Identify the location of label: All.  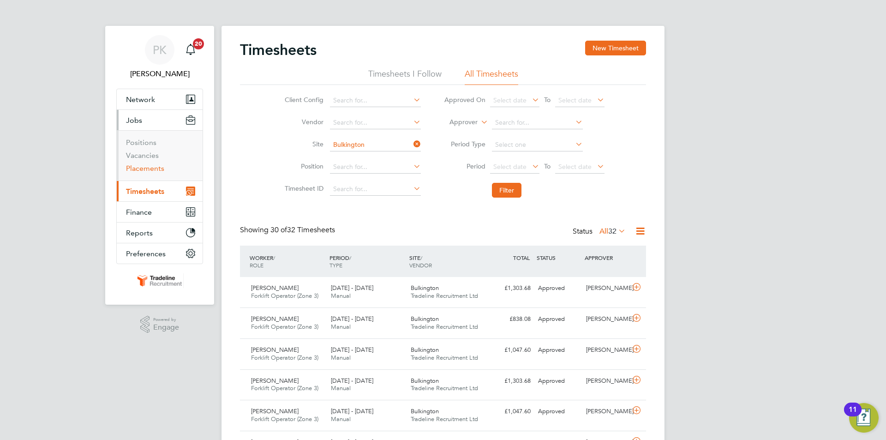
(612, 231).